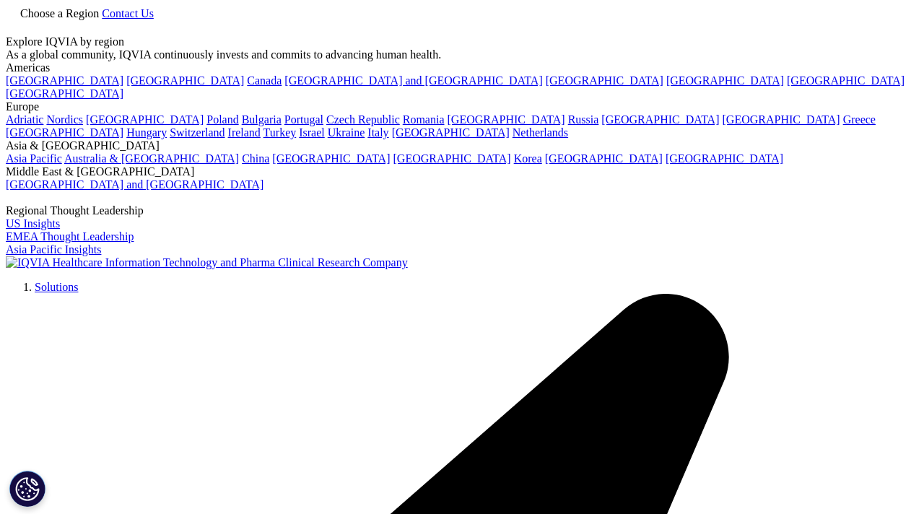 This screenshot has height=514, width=924. Describe the element at coordinates (280, 132) in the screenshot. I see `a: Turkey` at that location.